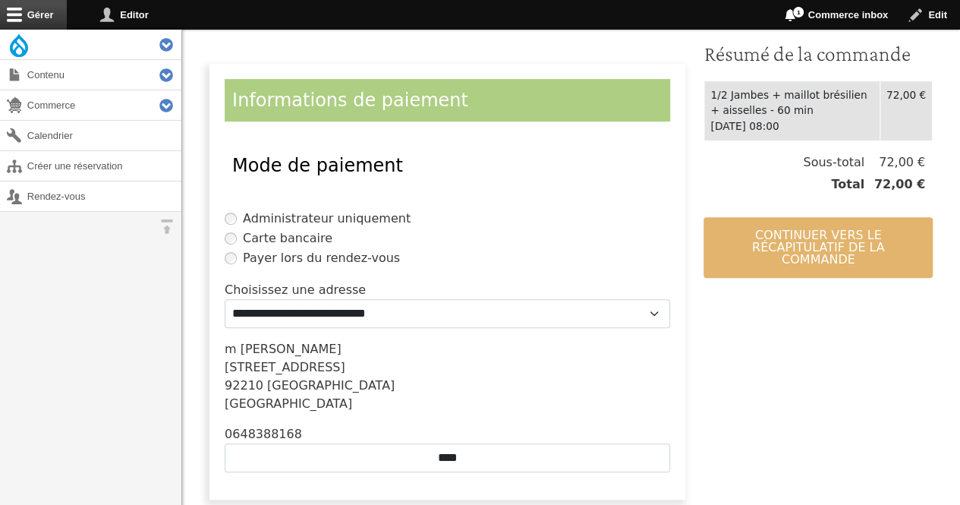 This screenshot has height=505, width=960. I want to click on span: Total, so click(848, 184).